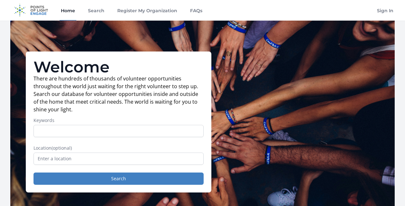  Describe the element at coordinates (119, 148) in the screenshot. I see `label: Location` at that location.